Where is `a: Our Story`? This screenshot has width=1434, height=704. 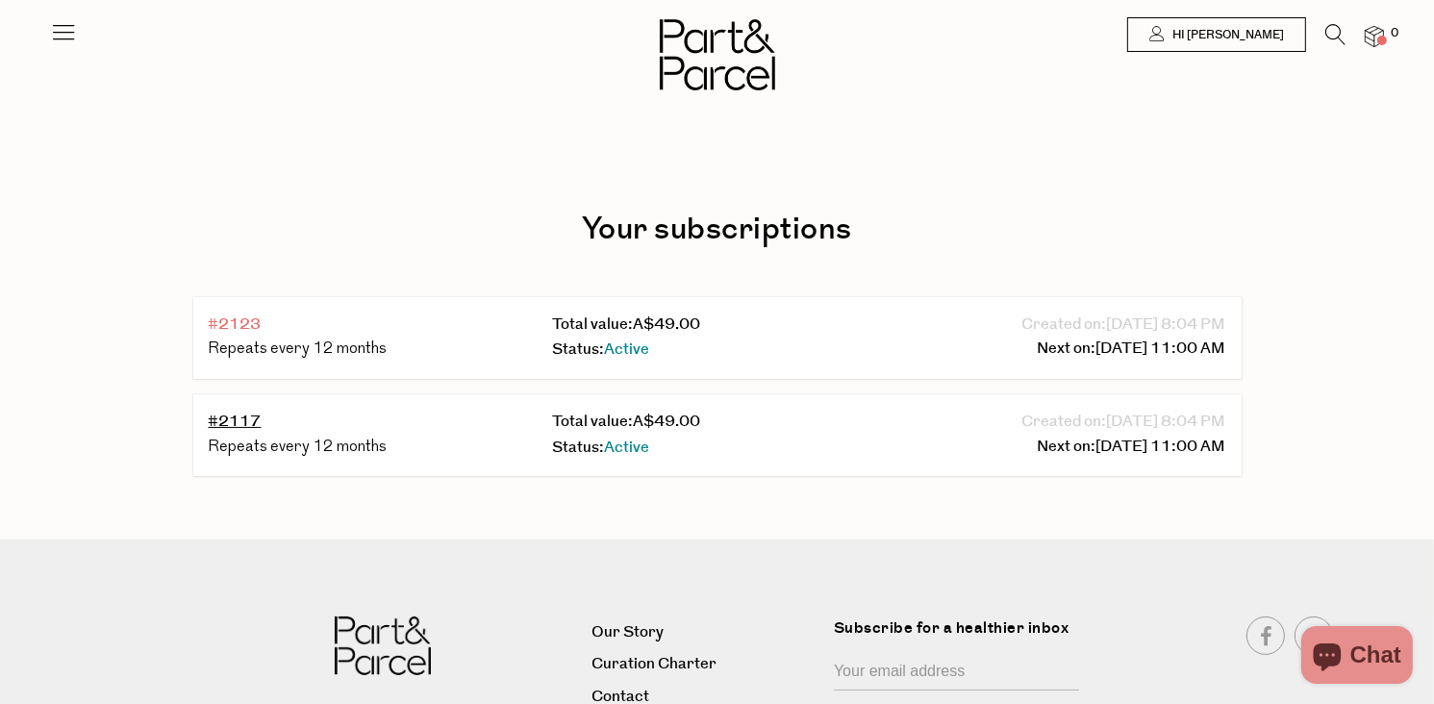 a: Our Story is located at coordinates (705, 632).